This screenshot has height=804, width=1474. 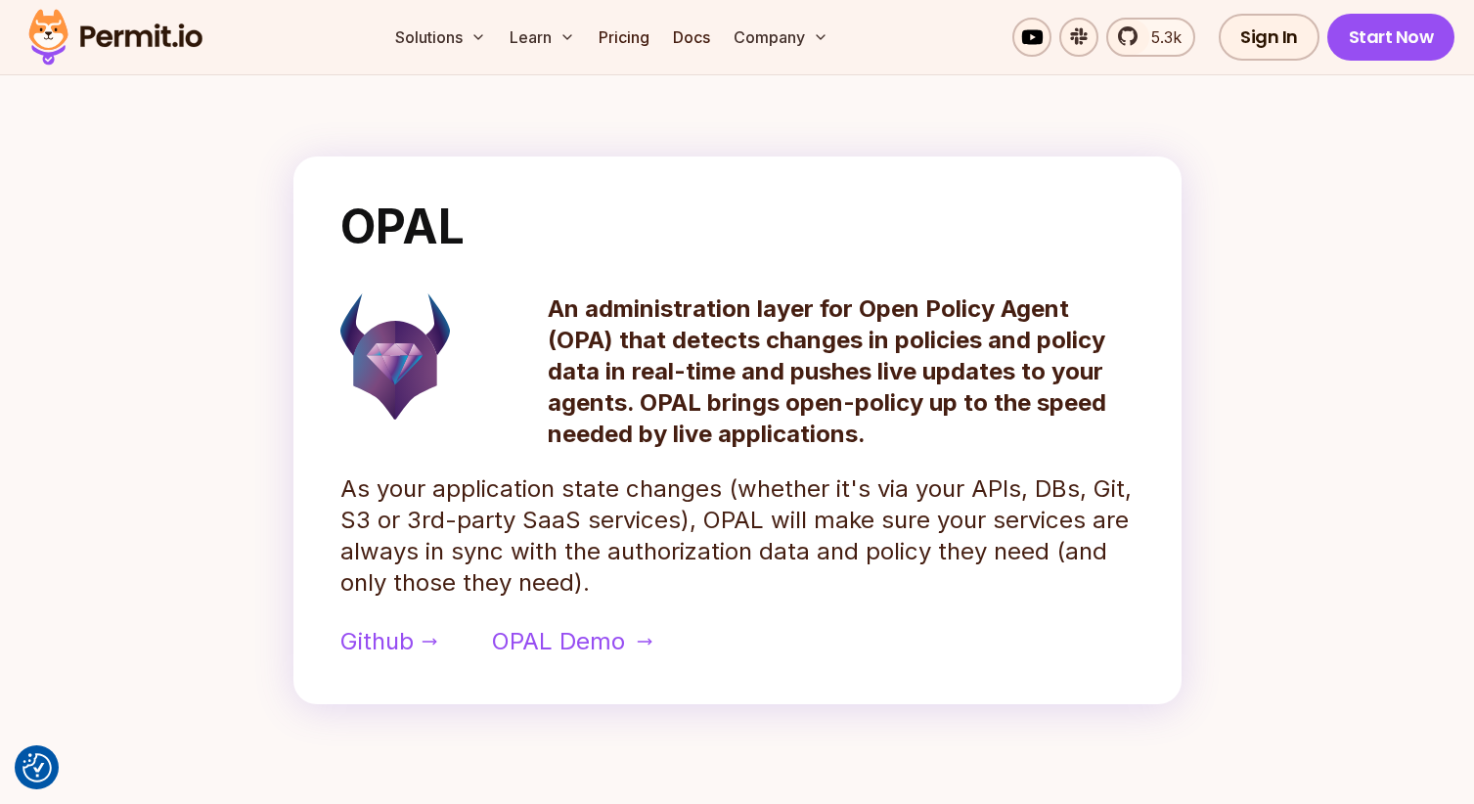 What do you see at coordinates (570, 642) in the screenshot?
I see `a: OPAL Demo` at bounding box center [570, 642].